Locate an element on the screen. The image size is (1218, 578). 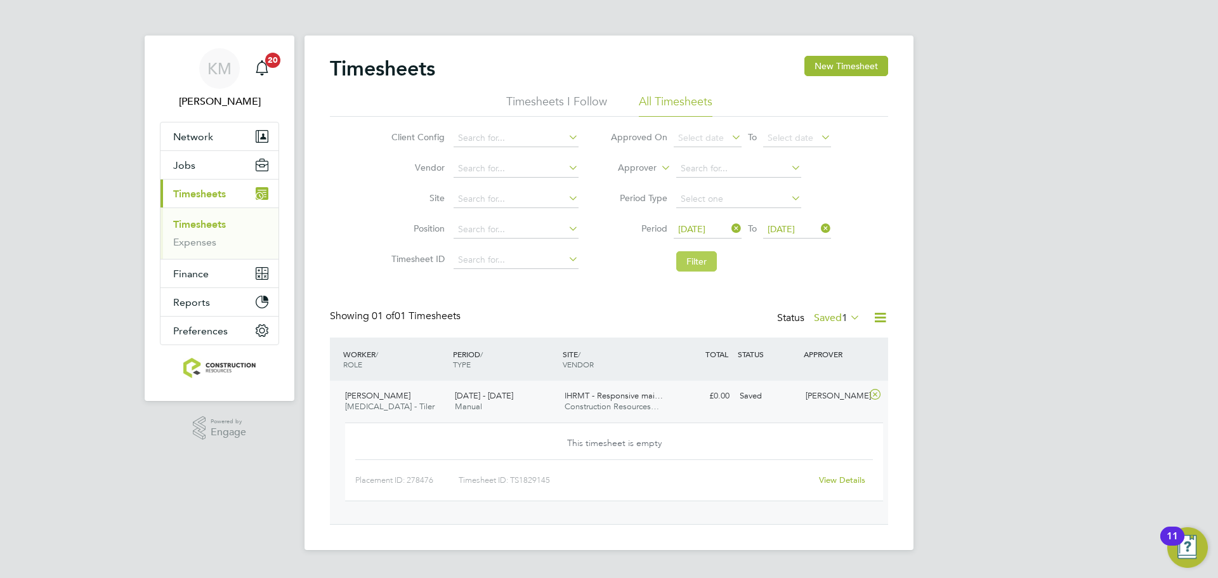
button: Open Resource Center, 11 new notifications is located at coordinates (1187, 547).